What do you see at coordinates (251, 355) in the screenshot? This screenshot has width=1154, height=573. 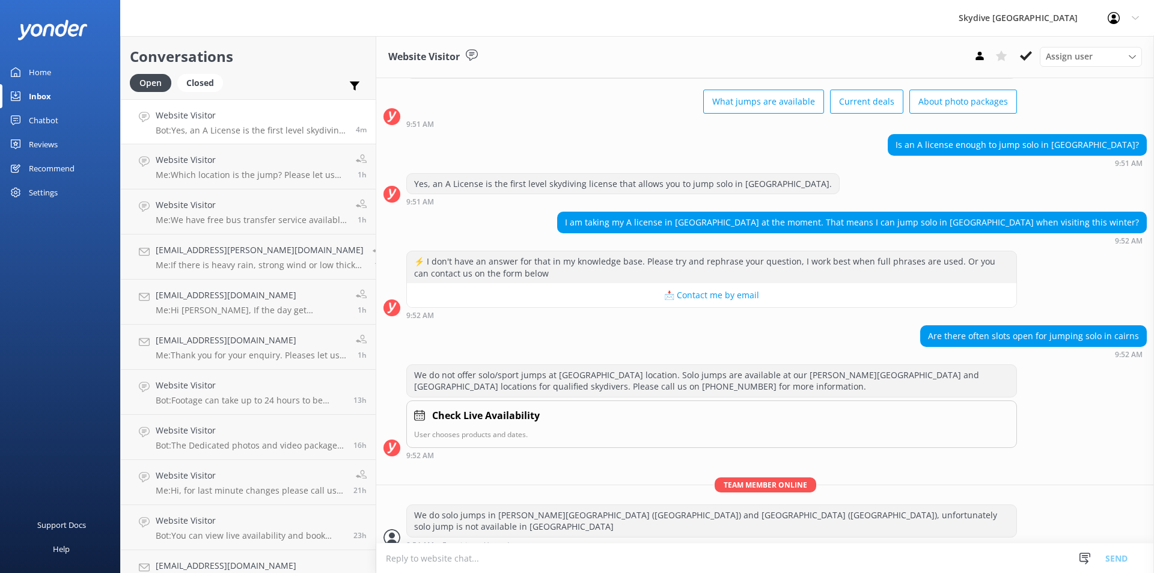 I see `p: Me: Thank you for your enquiry. Pleases let us know which location you are looking for? If you ha...` at bounding box center [251, 355].